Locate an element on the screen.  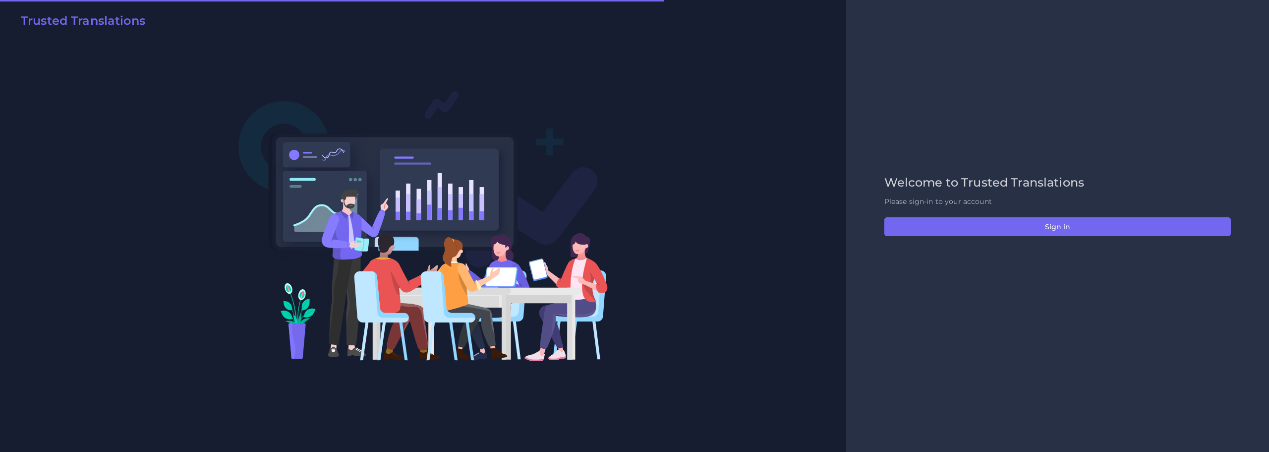
a: Sign in is located at coordinates (1058, 227).